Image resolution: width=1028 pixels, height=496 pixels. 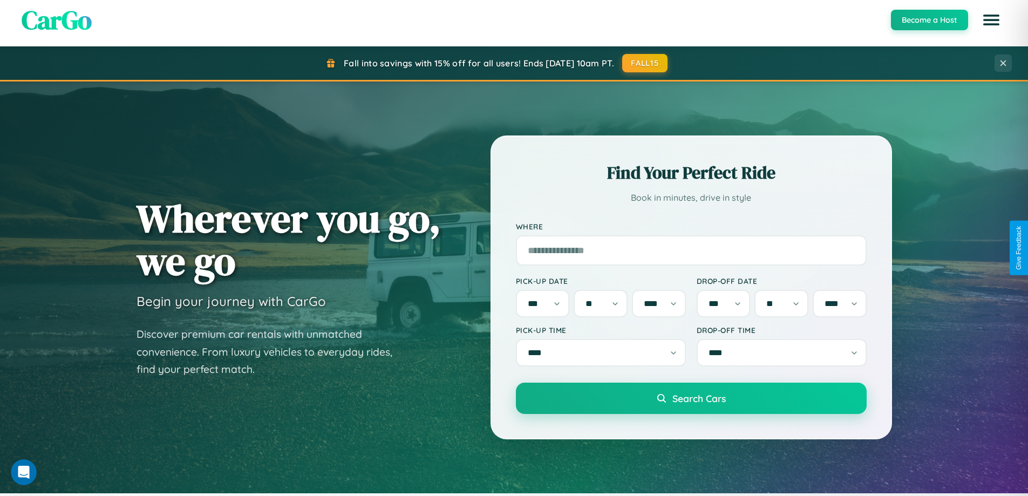 What do you see at coordinates (601, 281) in the screenshot?
I see `label: Pick-up Date` at bounding box center [601, 281].